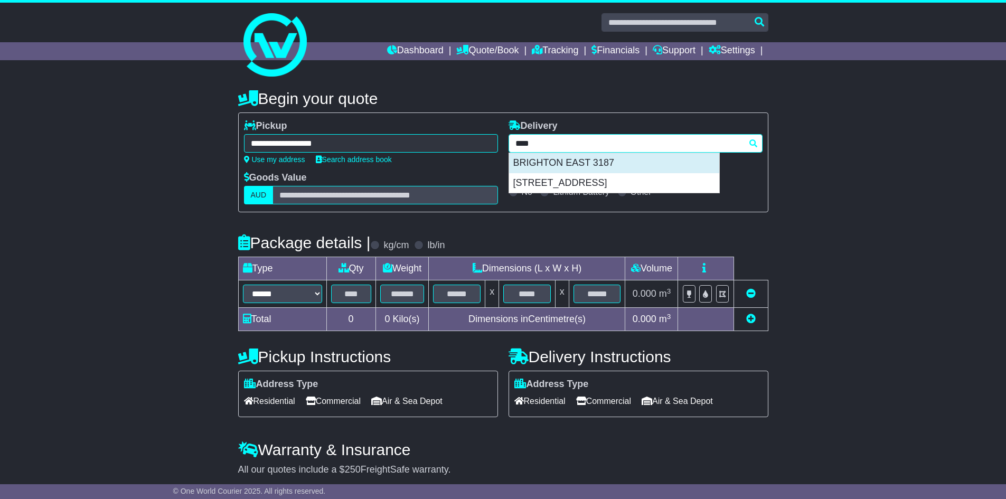 This screenshot has height=499, width=1006. Describe the element at coordinates (651, 269) in the screenshot. I see `td: Volume` at that location.